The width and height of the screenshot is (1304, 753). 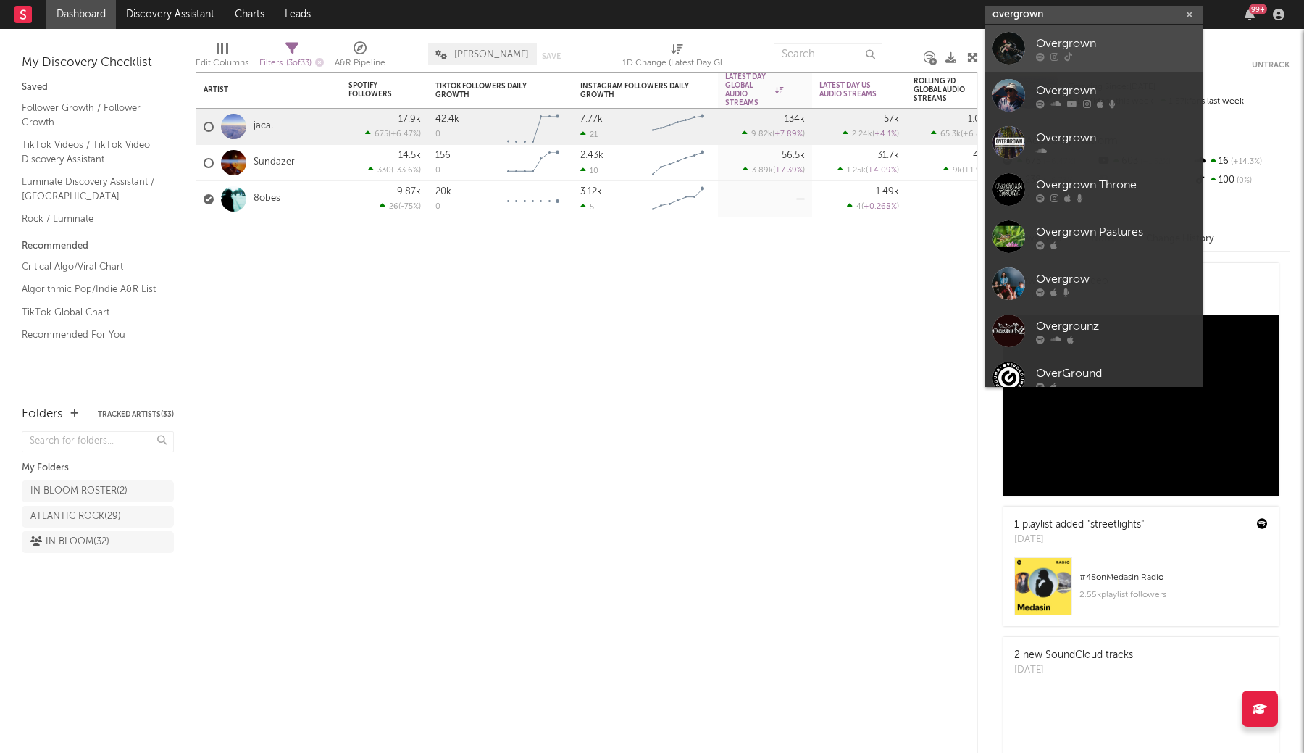 I want to click on a: Overgrow, so click(x=1094, y=283).